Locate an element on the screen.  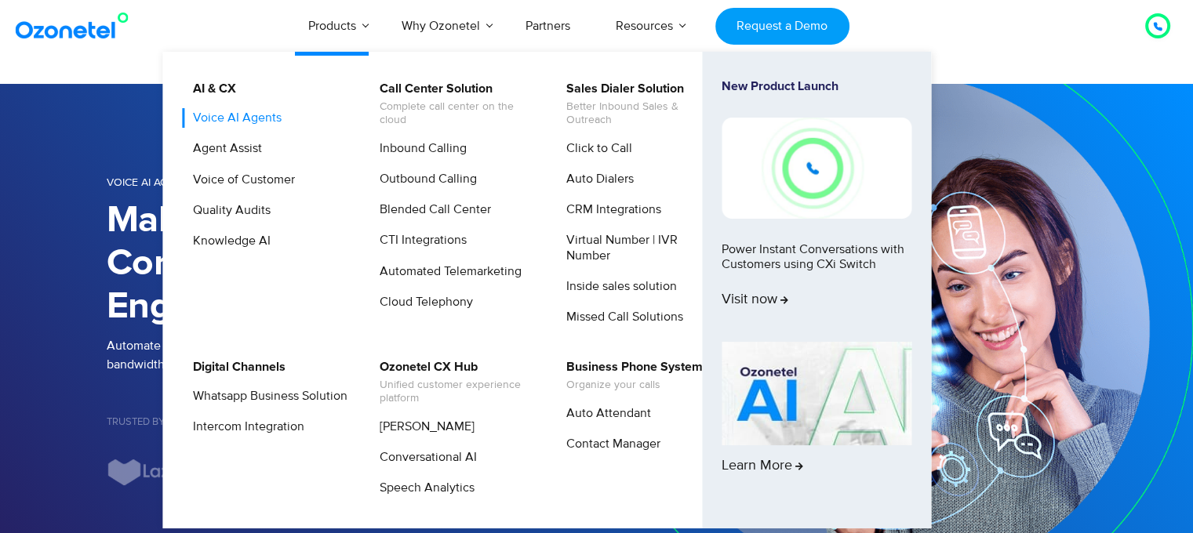
a: Ozonetel CX HubUnified customer experience platform is located at coordinates (452, 383).